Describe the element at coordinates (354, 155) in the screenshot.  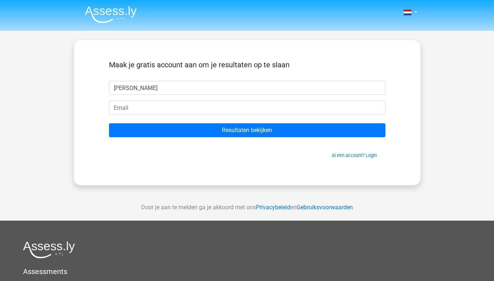
I see `a: Al een account? Login` at that location.